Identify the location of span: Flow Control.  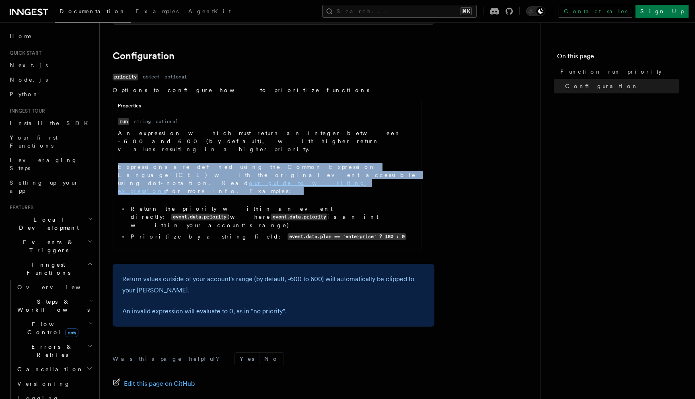
(51, 328).